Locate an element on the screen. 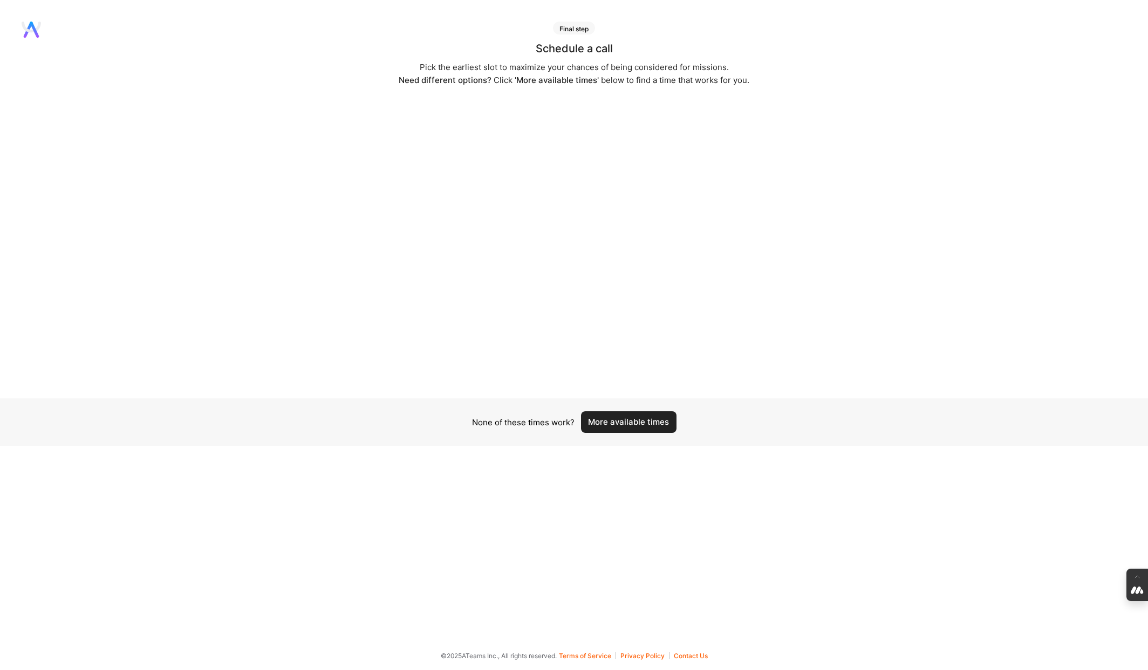 This screenshot has width=1148, height=670. button: Terms of Service is located at coordinates (587, 656).